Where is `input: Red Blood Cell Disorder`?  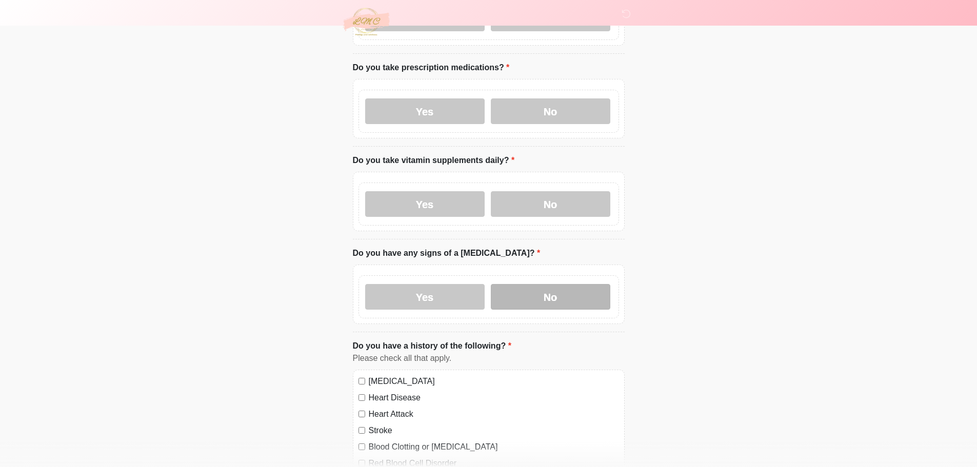 input: Red Blood Cell Disorder is located at coordinates (362, 463).